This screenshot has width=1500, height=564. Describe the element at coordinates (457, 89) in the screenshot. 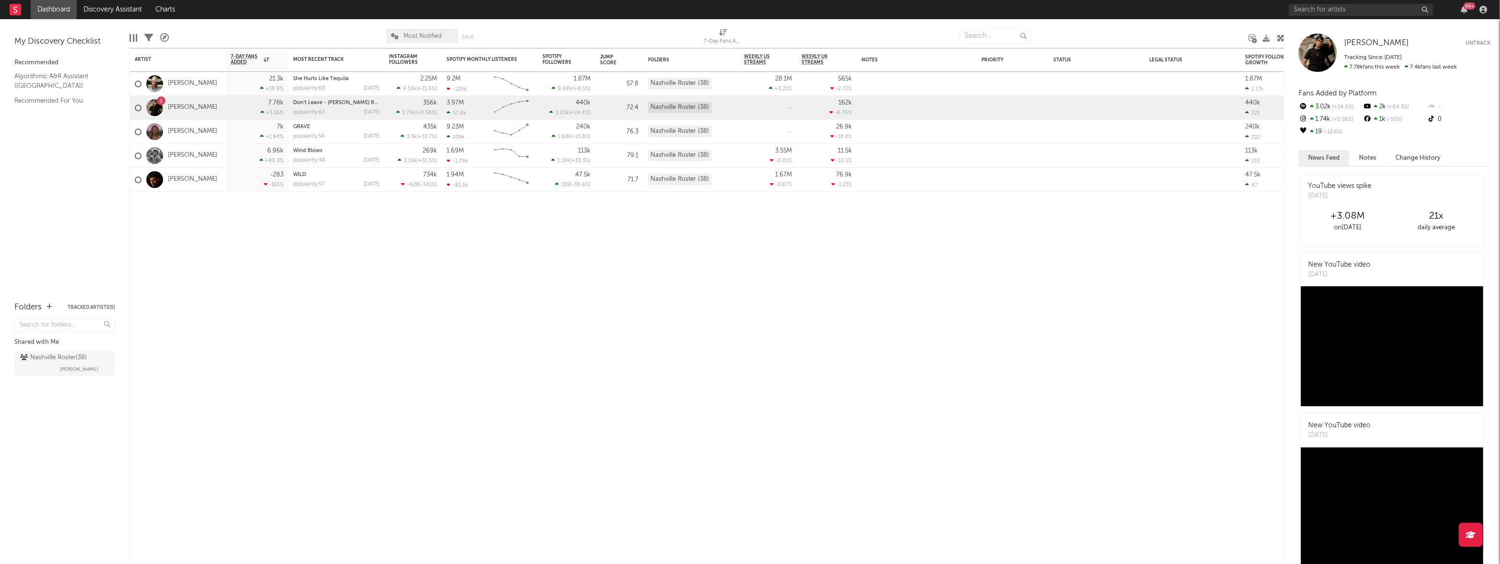

I see `div: -129k` at that location.